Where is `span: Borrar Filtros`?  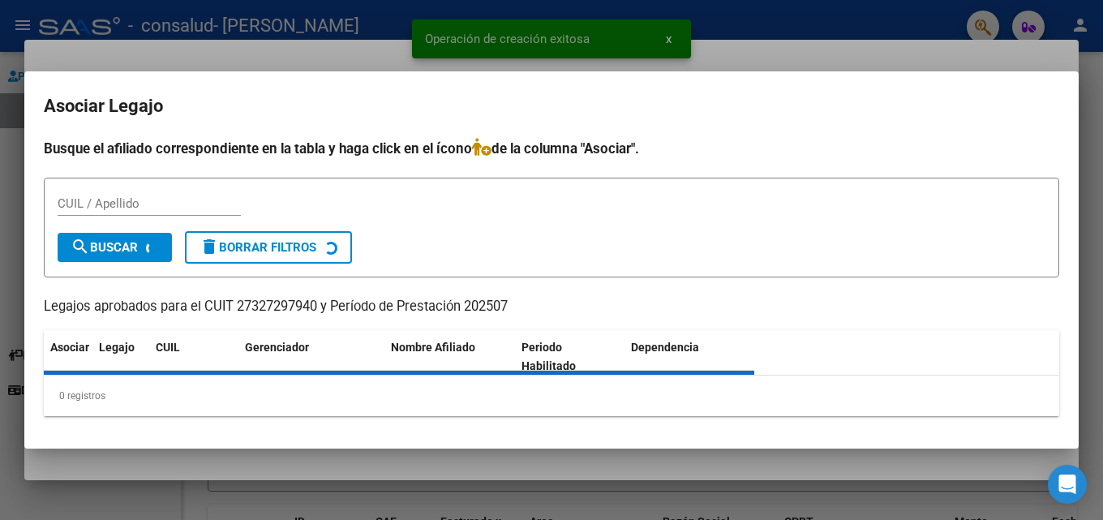
span: Borrar Filtros is located at coordinates (258, 247).